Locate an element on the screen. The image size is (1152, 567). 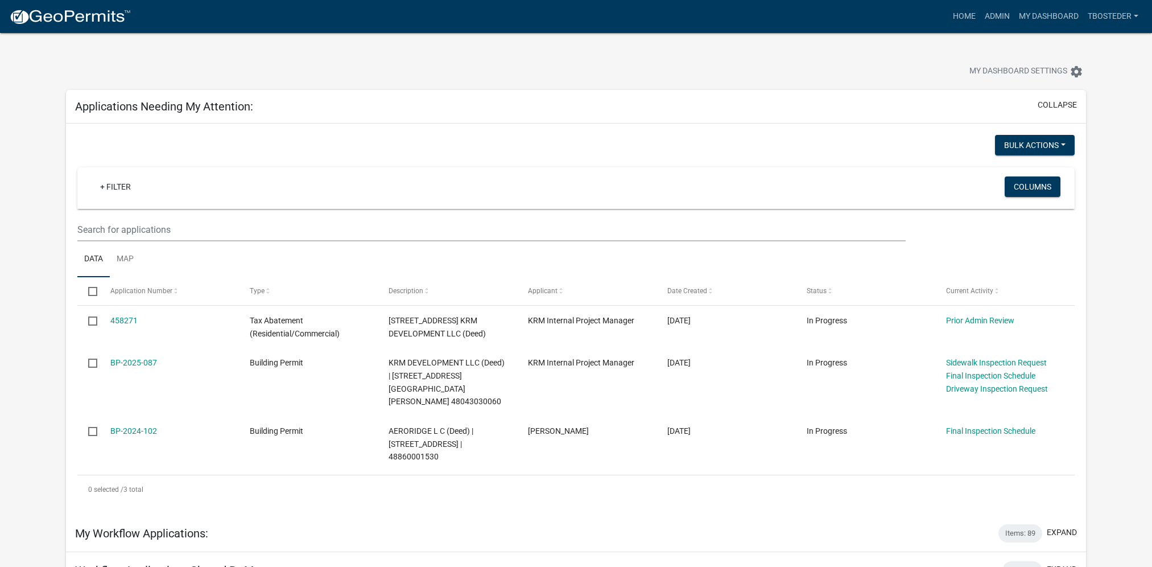
span: Date Created is located at coordinates (687, 291).